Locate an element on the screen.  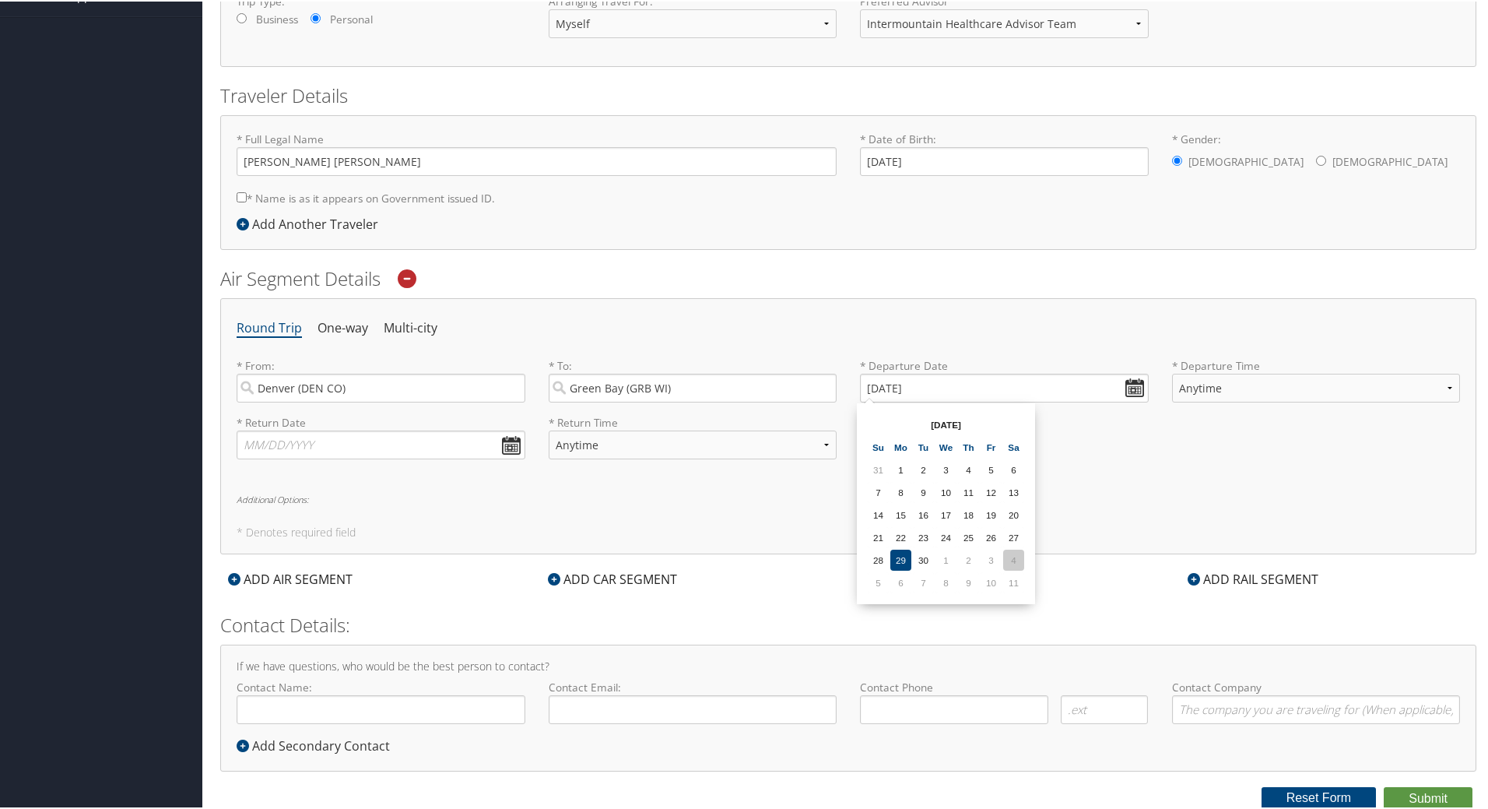
th: Su is located at coordinates (878, 445).